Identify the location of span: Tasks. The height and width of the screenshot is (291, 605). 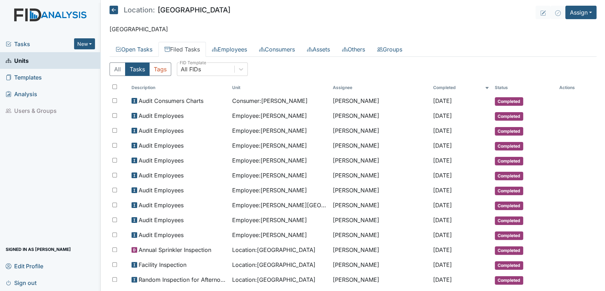
(40, 44).